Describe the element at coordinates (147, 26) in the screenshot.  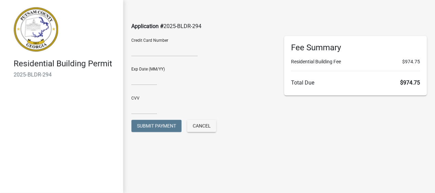
I see `span: Application #` at that location.